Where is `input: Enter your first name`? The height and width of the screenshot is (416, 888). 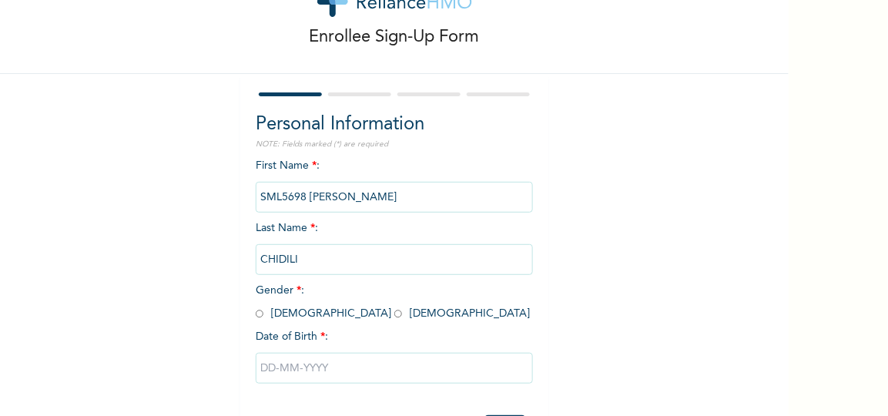 input: Enter your first name is located at coordinates (395, 197).